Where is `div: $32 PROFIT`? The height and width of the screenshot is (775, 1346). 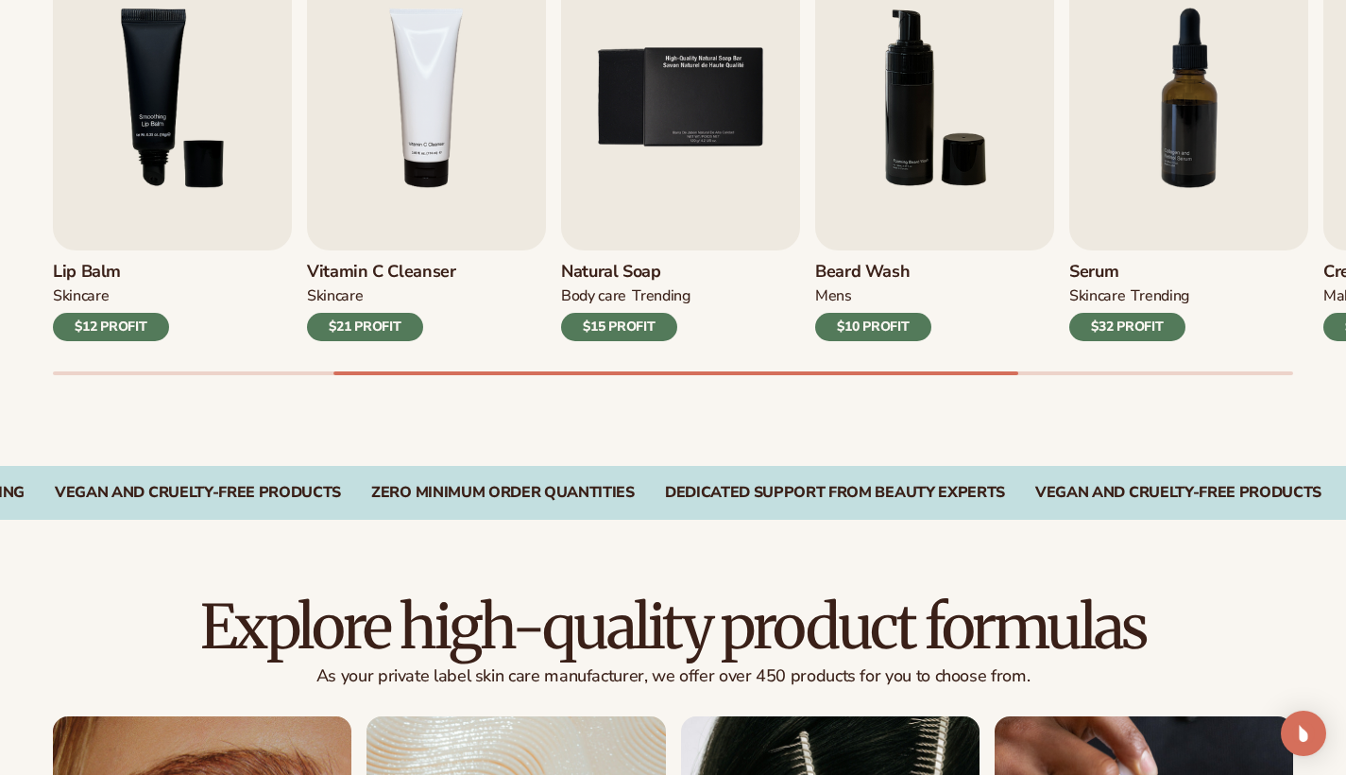
div: $32 PROFIT is located at coordinates (1127, 327).